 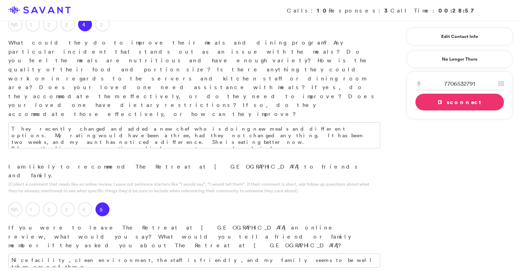 I want to click on a: Edit Contact Info, so click(x=460, y=37).